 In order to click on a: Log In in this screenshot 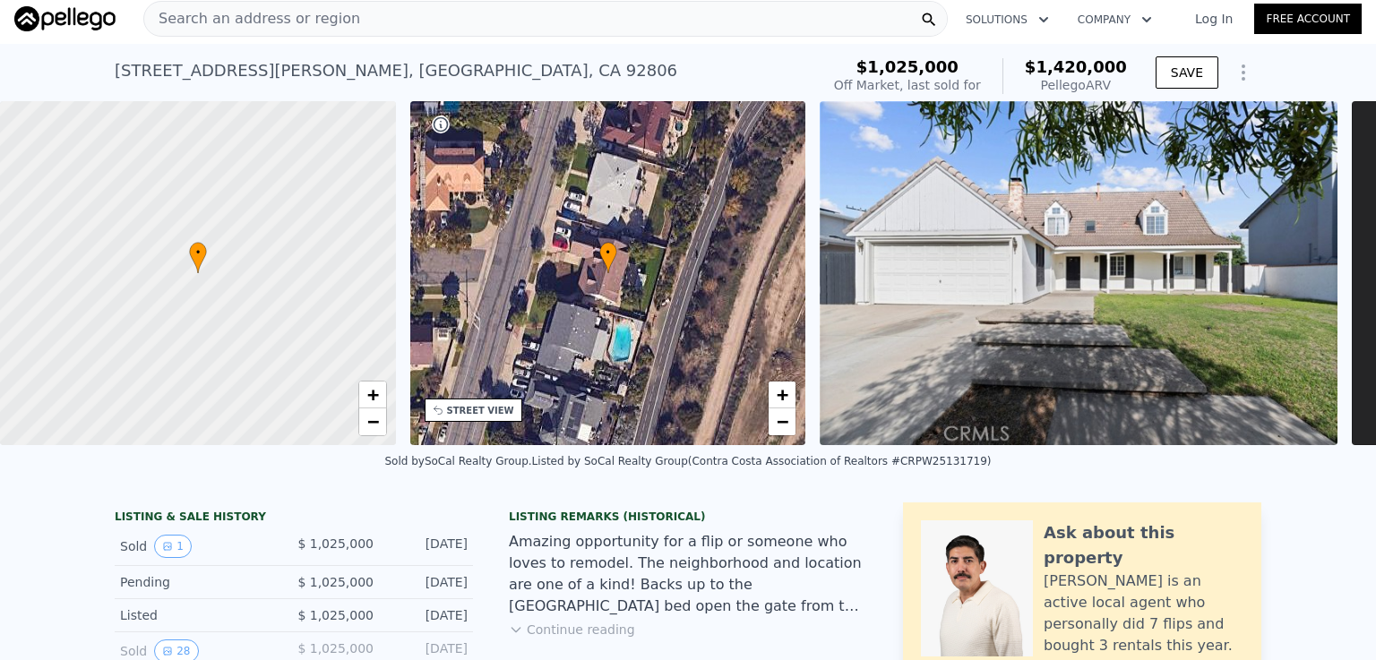, I will do `click(1214, 19)`.